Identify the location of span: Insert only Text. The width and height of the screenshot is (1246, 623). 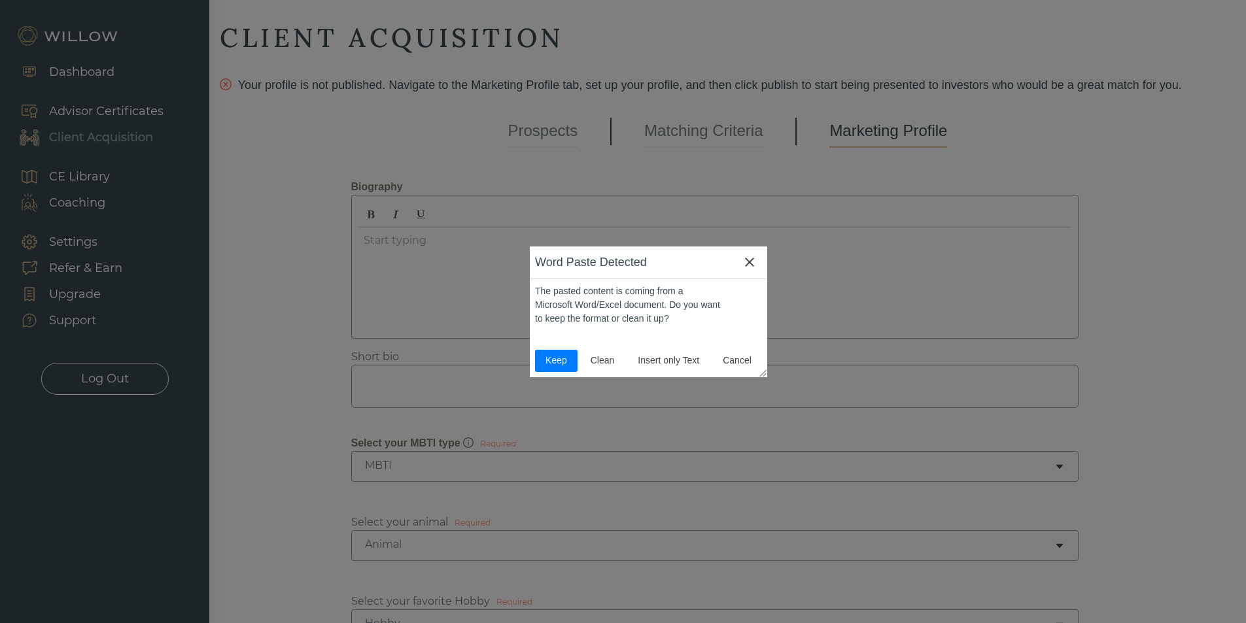
(669, 360).